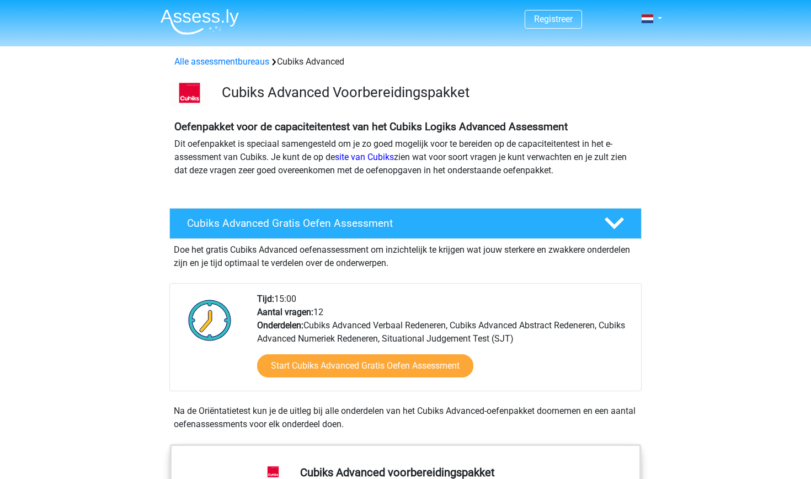  Describe the element at coordinates (427, 92) in the screenshot. I see `h3: Cubiks Advanced Voorbereidingspakket` at that location.